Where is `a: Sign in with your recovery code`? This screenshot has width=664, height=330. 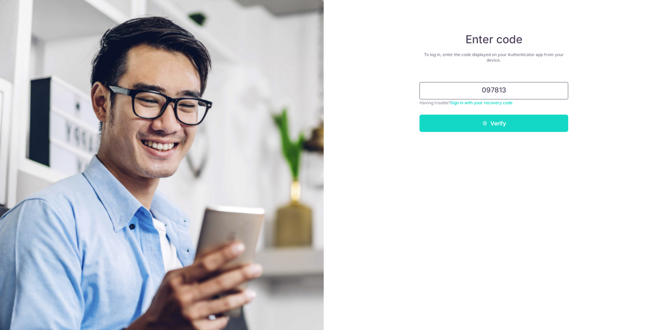 a: Sign in with your recovery code is located at coordinates (482, 102).